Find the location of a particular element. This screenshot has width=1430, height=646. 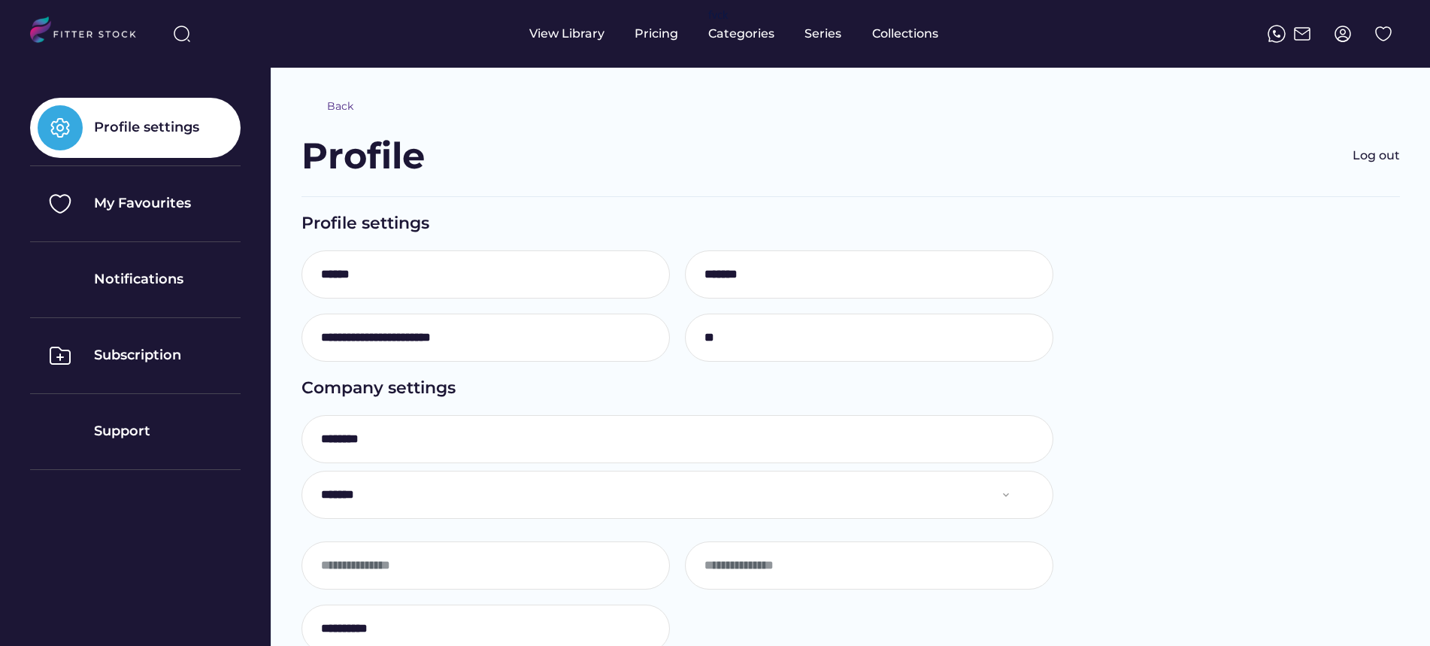

div: Support is located at coordinates (122, 431).